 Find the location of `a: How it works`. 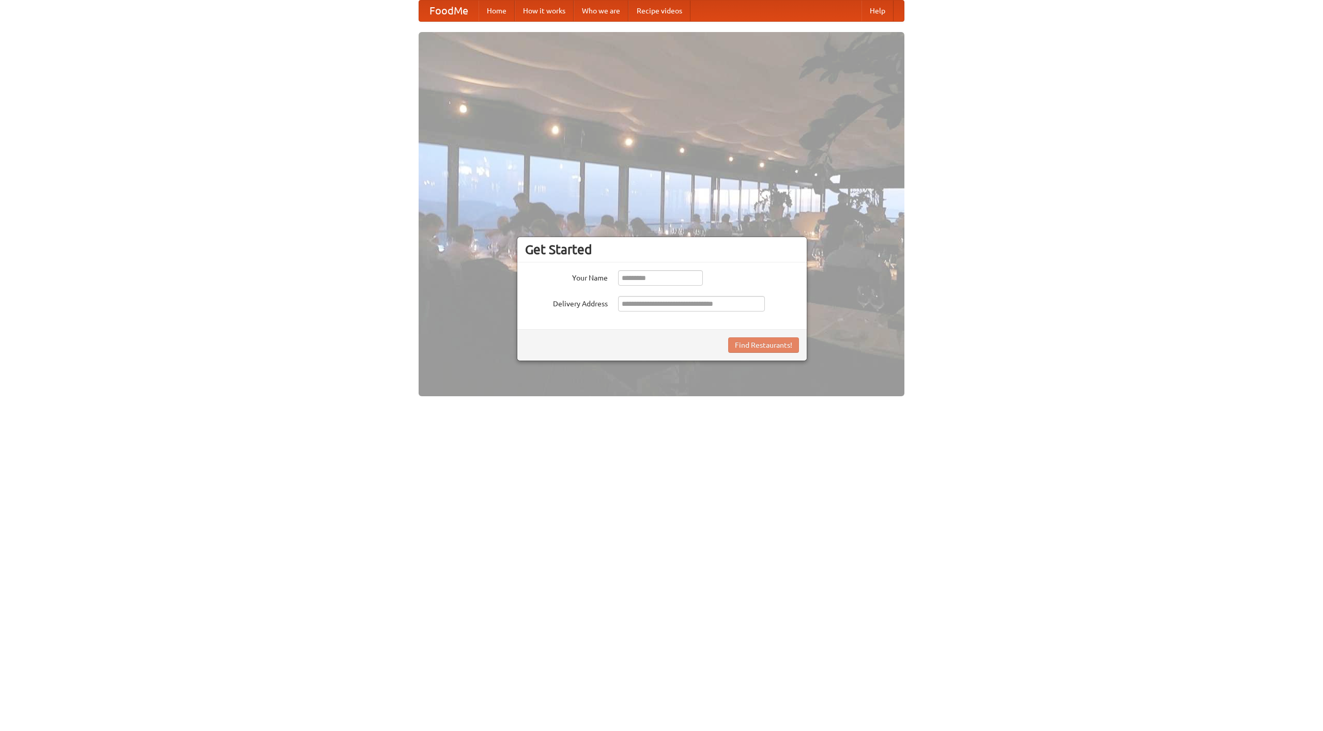

a: How it works is located at coordinates (544, 11).